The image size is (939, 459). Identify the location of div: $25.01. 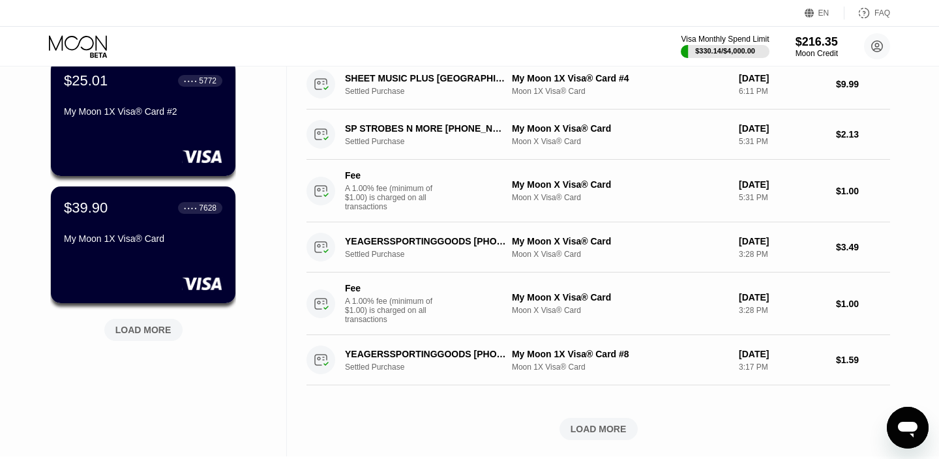
(85, 81).